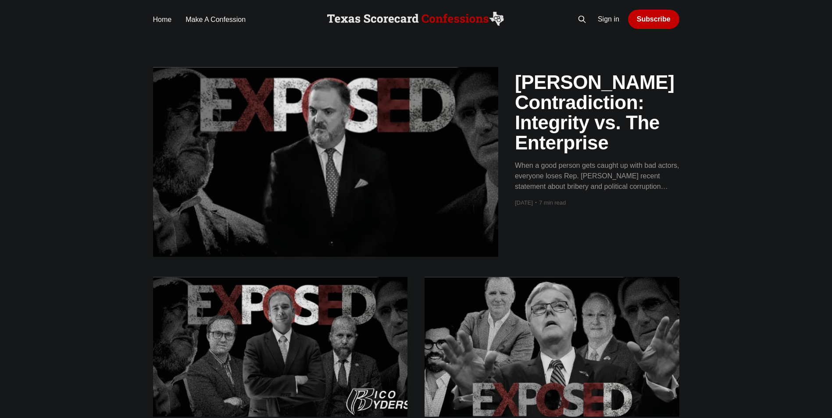 This screenshot has height=418, width=832. I want to click on img: Mitch Little’s Contradiction: Integrity vs. The Enterprise, so click(325, 162).